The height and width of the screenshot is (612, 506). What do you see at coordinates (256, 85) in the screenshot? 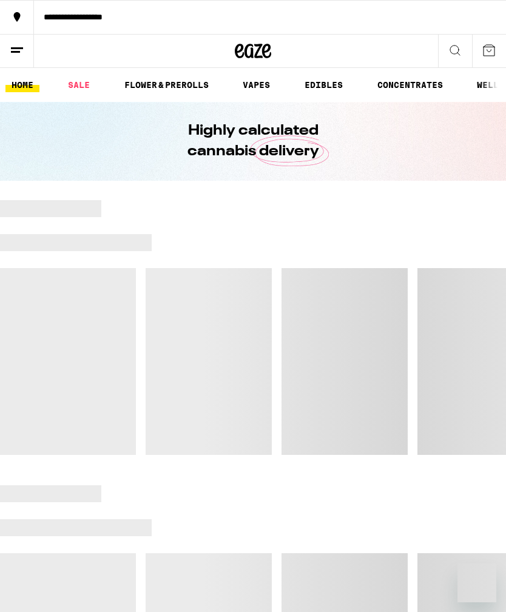
I see `a: VAPES` at bounding box center [256, 85].